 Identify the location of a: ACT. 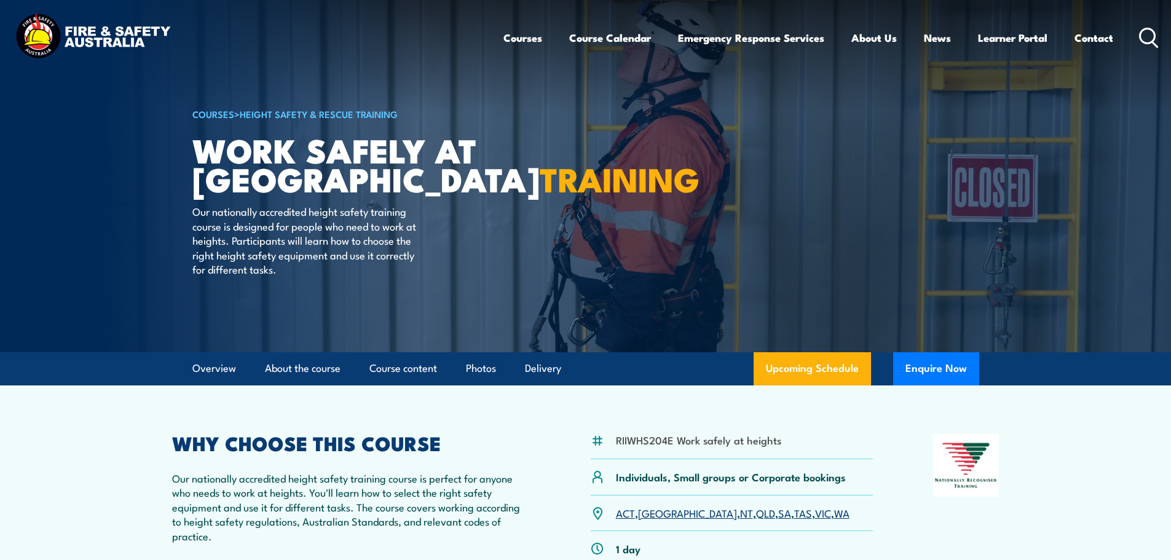
(625, 513).